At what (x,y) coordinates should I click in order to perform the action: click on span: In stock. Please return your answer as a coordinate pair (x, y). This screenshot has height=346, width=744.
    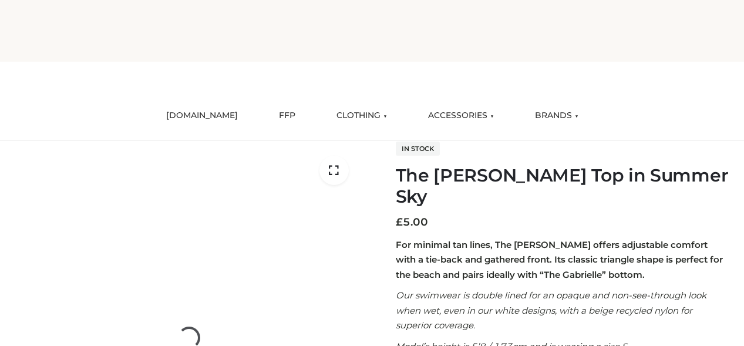
    Looking at the image, I should click on (418, 149).